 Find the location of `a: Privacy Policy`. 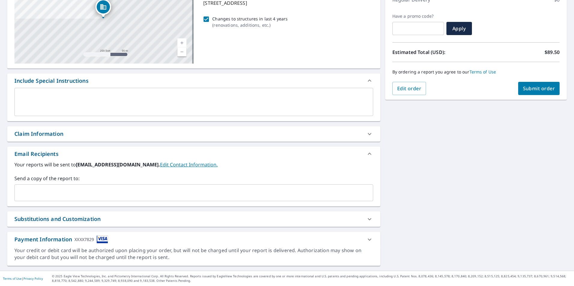

a: Privacy Policy is located at coordinates (33, 279).